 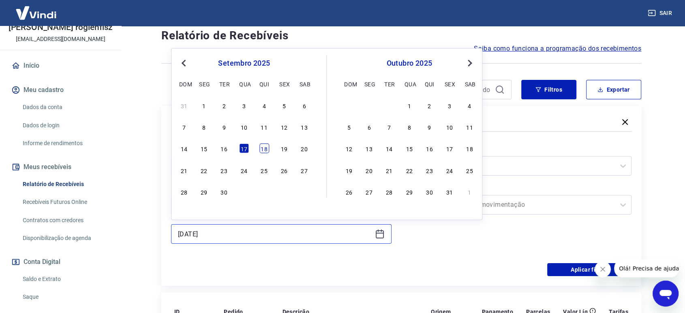 What do you see at coordinates (450, 148) in the screenshot?
I see `div: Choose sexta-feira, 17 de outubro de 2025` at bounding box center [450, 148].